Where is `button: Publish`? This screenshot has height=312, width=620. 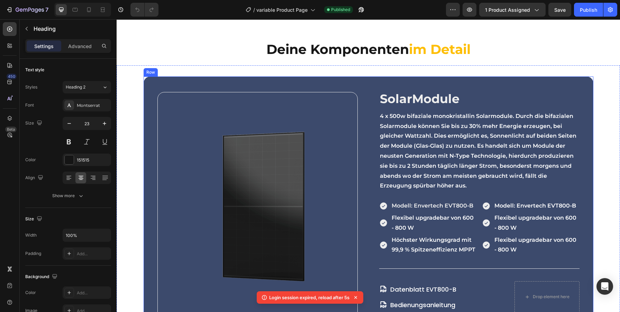 button: Publish is located at coordinates (589, 10).